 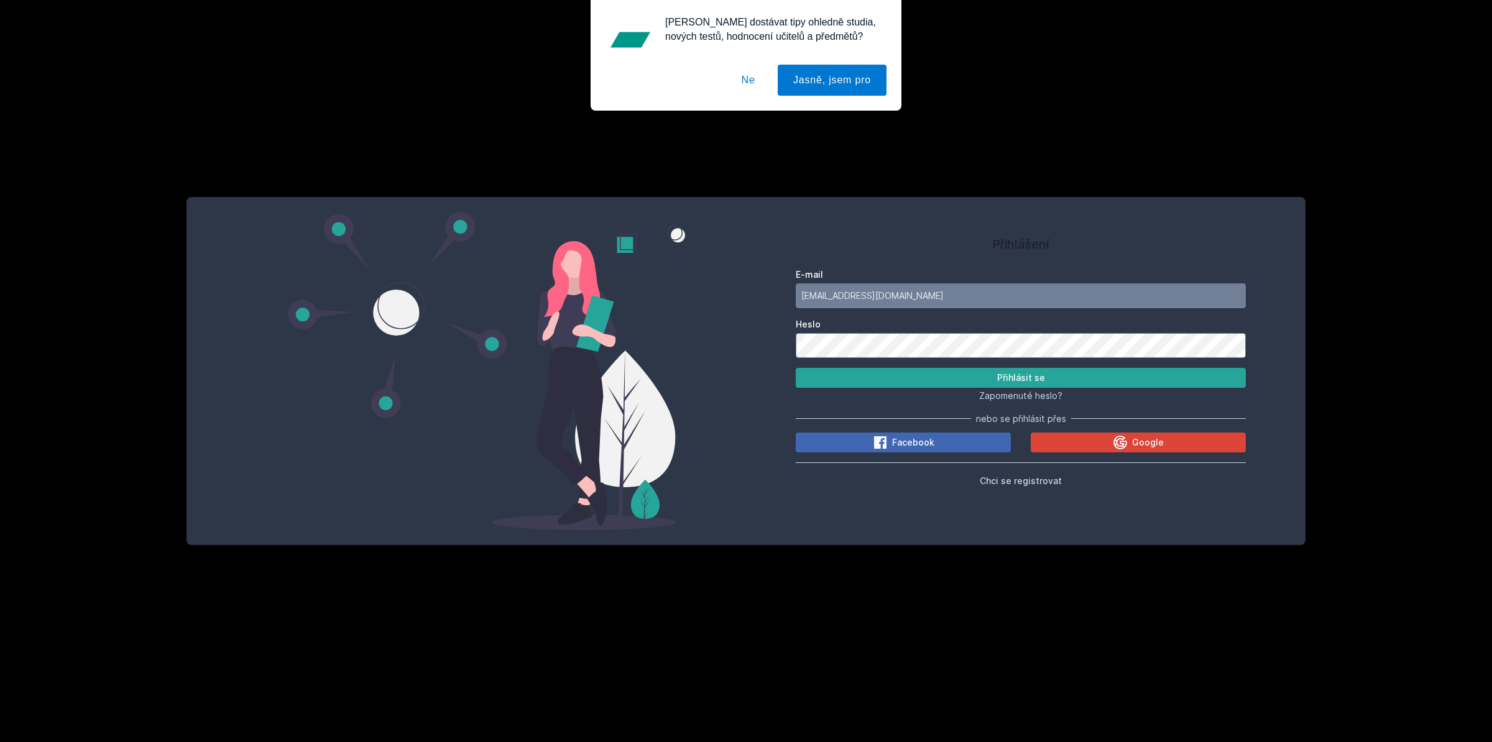 What do you see at coordinates (1021, 395) in the screenshot?
I see `span: Zapomenuté heslo?` at bounding box center [1021, 395].